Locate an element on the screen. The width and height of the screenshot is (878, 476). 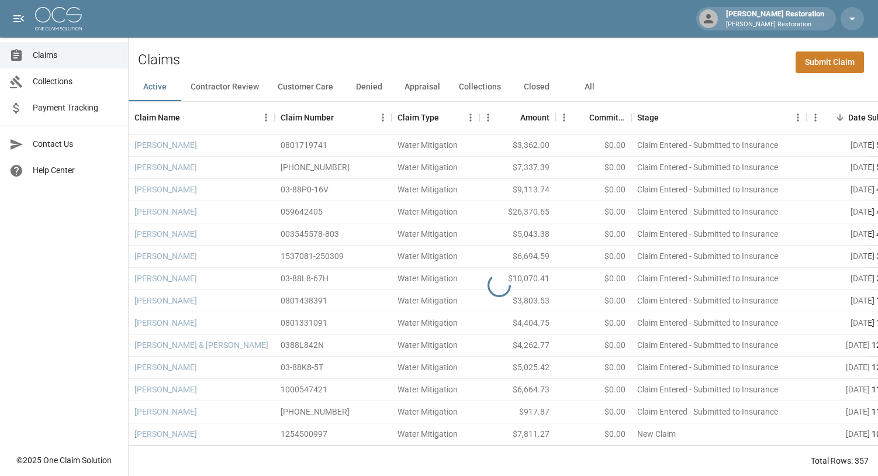
button: Contractor Review is located at coordinates (224, 87).